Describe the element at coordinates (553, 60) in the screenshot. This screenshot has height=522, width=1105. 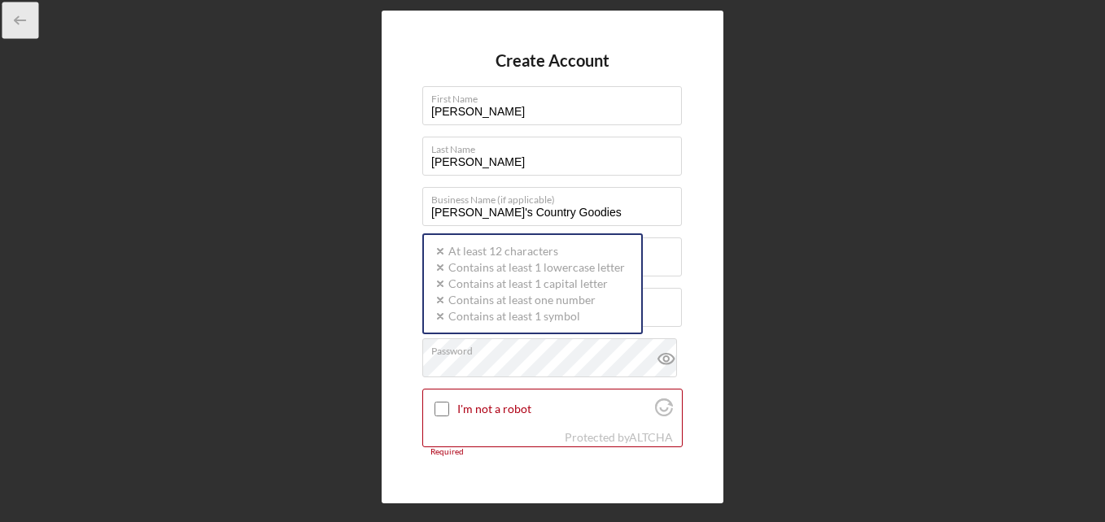
I see `h4: Create Account` at that location.